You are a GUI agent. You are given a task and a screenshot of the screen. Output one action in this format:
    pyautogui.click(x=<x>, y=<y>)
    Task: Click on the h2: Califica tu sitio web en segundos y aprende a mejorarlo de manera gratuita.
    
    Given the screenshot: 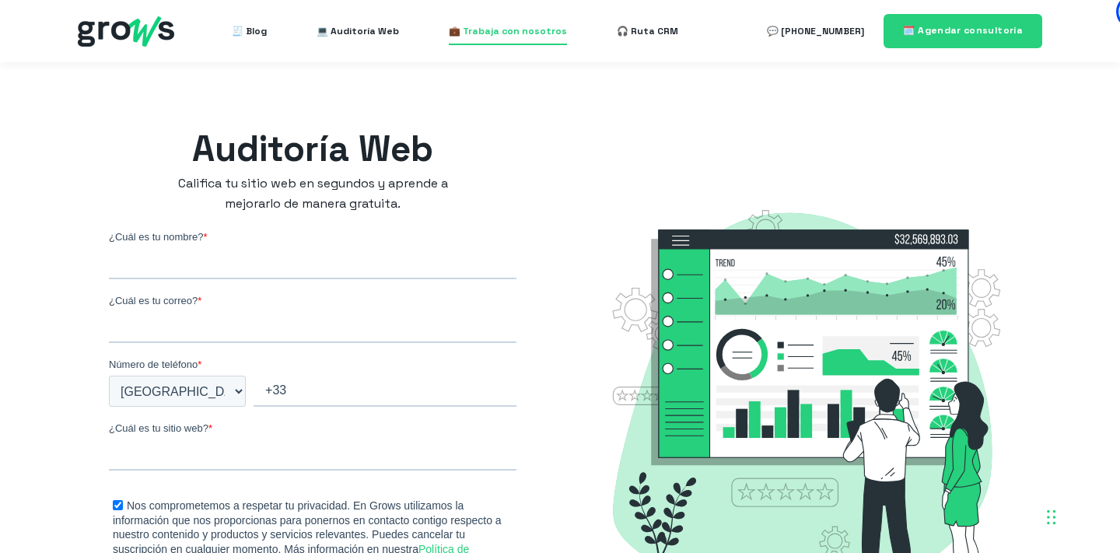 What is the action you would take?
    pyautogui.click(x=312, y=194)
    